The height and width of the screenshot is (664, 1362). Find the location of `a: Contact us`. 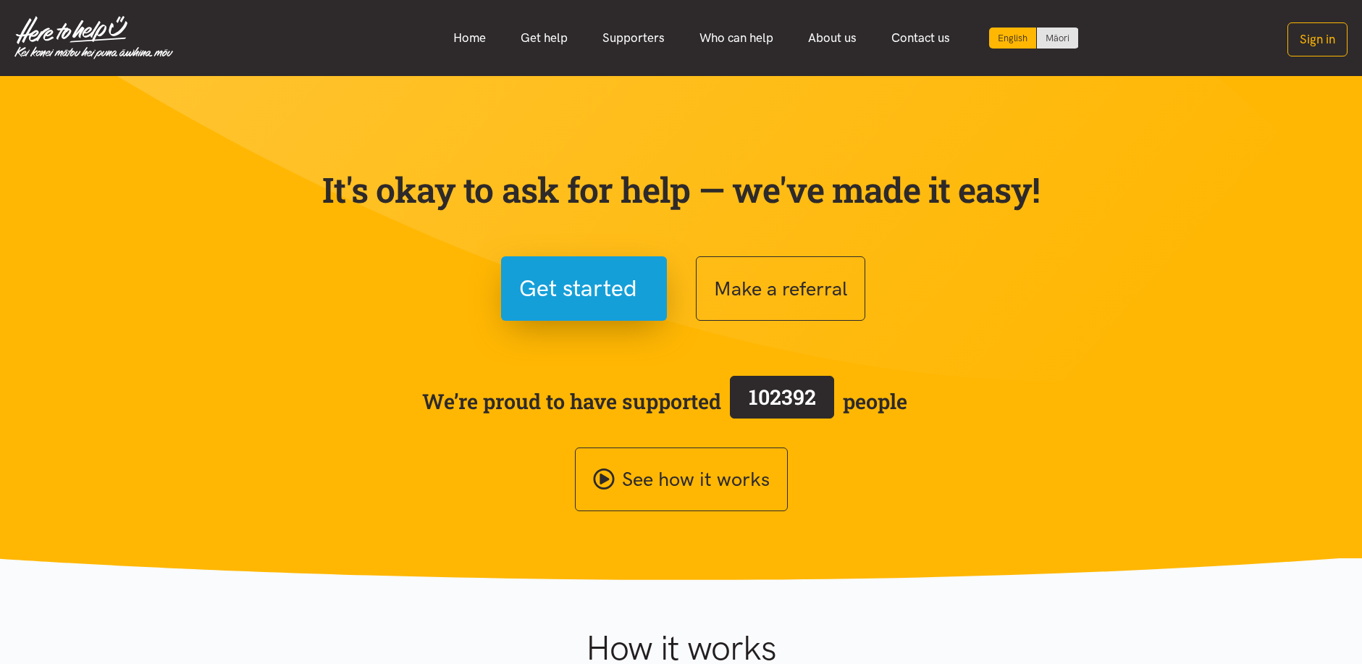

a: Contact us is located at coordinates (920, 38).